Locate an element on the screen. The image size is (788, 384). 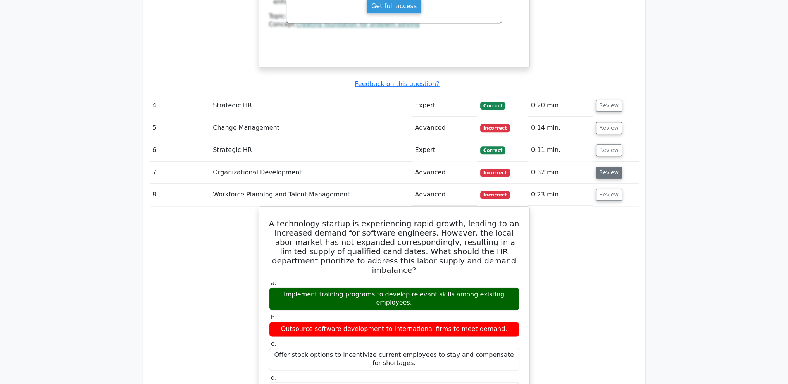
td: 0:32 min. is located at coordinates (560, 173).